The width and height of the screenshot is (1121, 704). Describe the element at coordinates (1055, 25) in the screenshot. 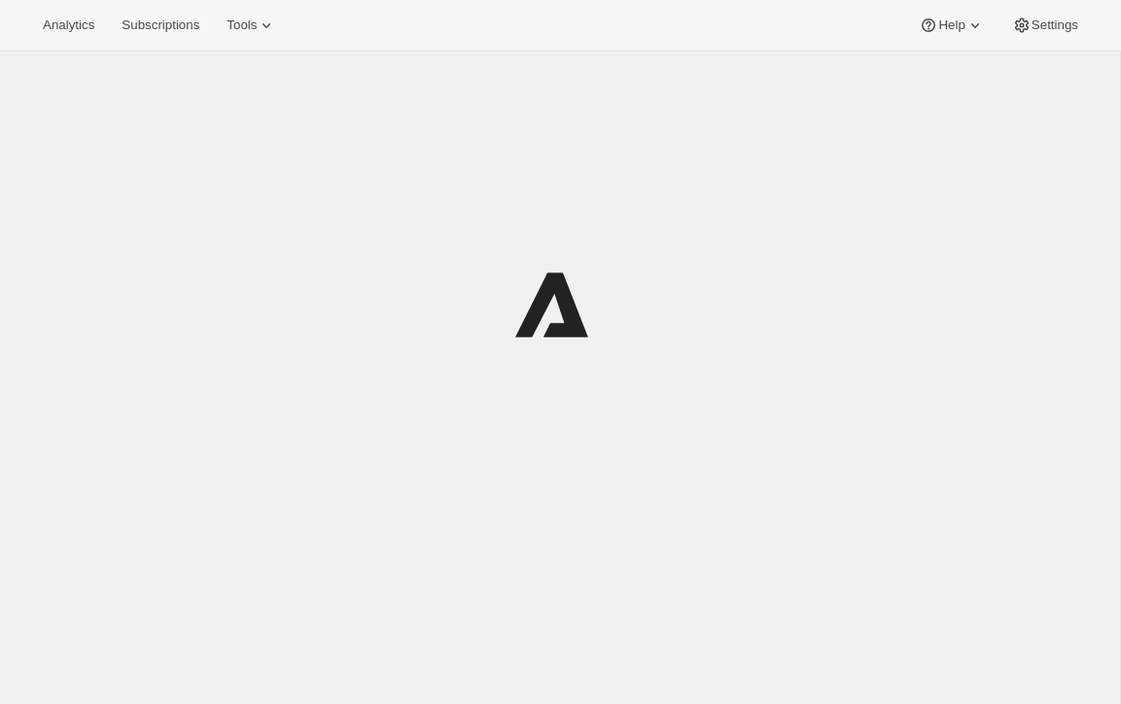

I see `span: Settings` at that location.